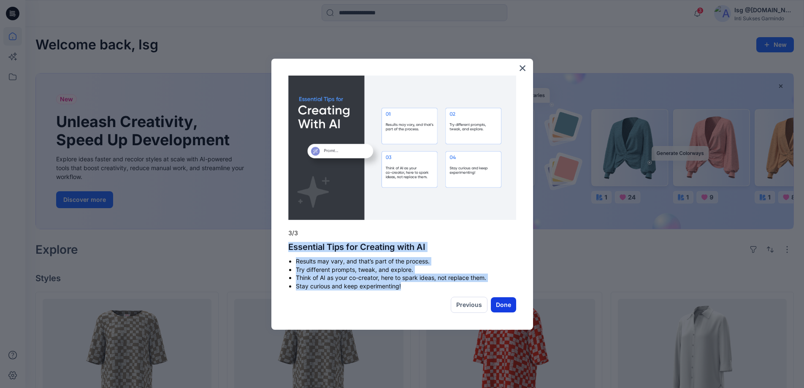 This screenshot has width=804, height=388. Describe the element at coordinates (522, 68) in the screenshot. I see `button: Close` at that location.